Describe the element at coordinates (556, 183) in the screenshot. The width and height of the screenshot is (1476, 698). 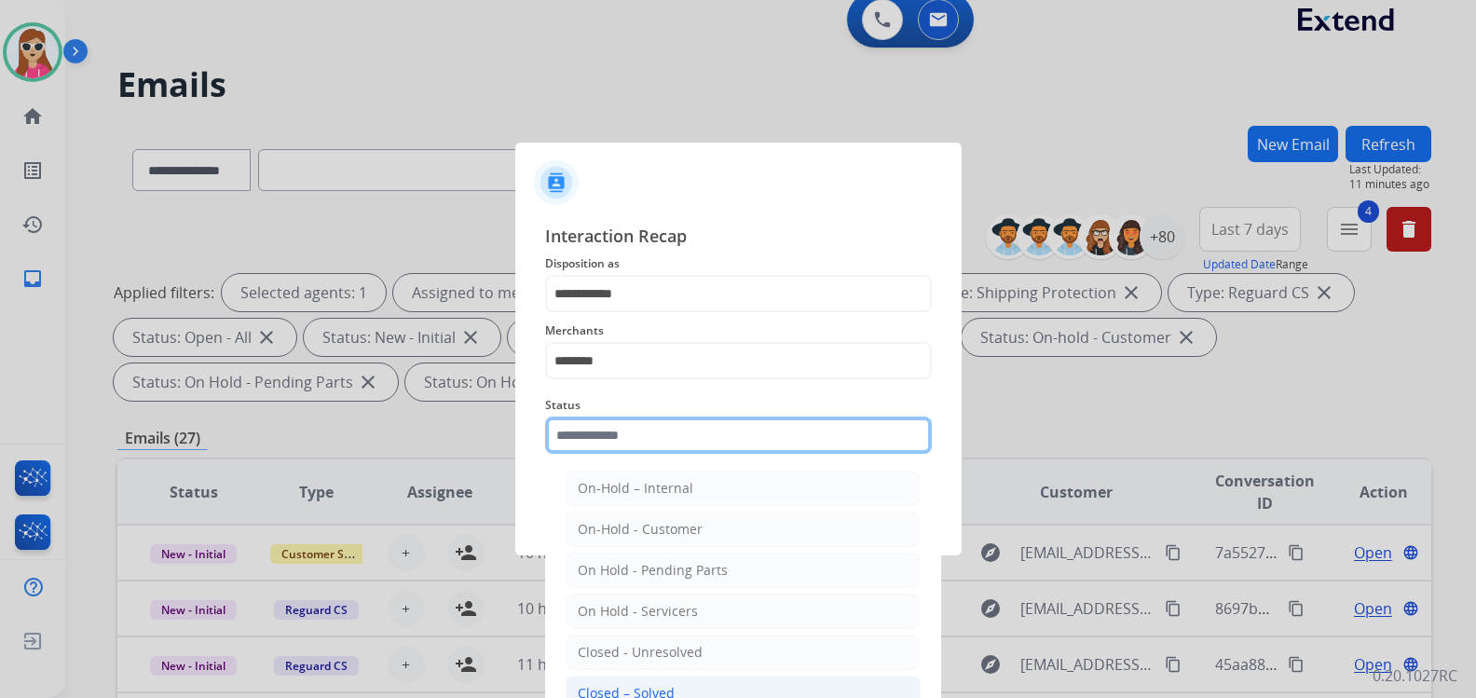
I see `img: contactIcon` at that location.